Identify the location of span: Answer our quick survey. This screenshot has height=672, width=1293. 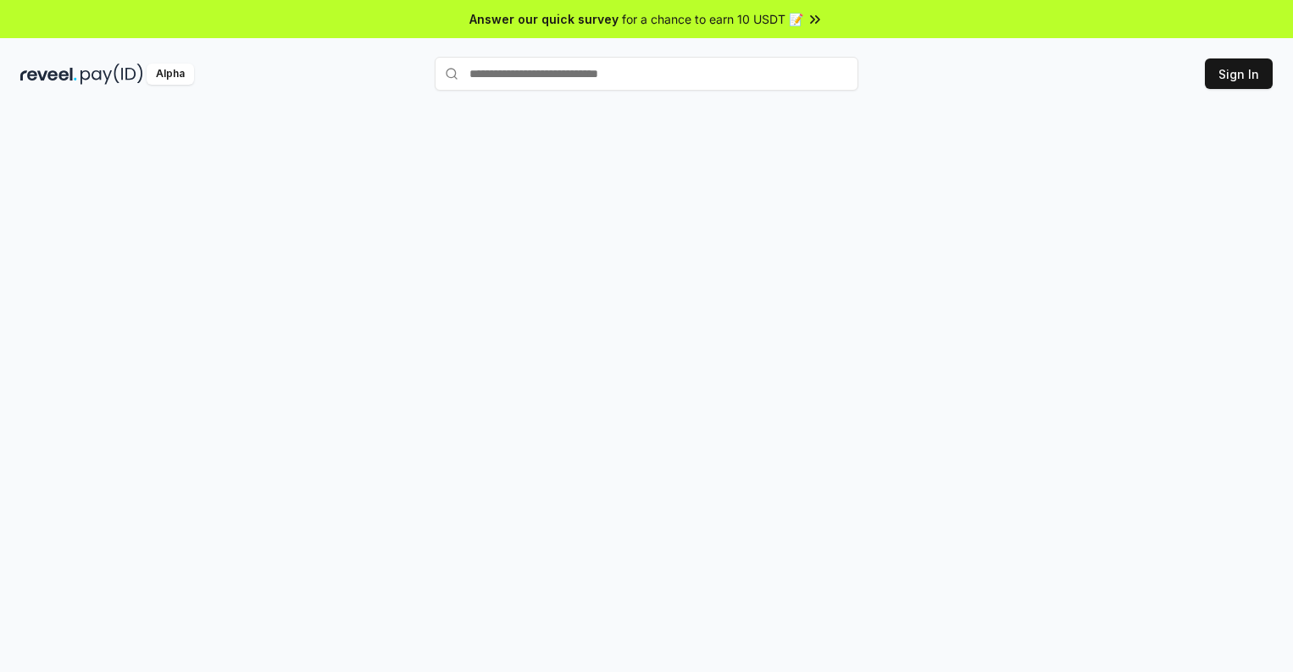
(544, 19).